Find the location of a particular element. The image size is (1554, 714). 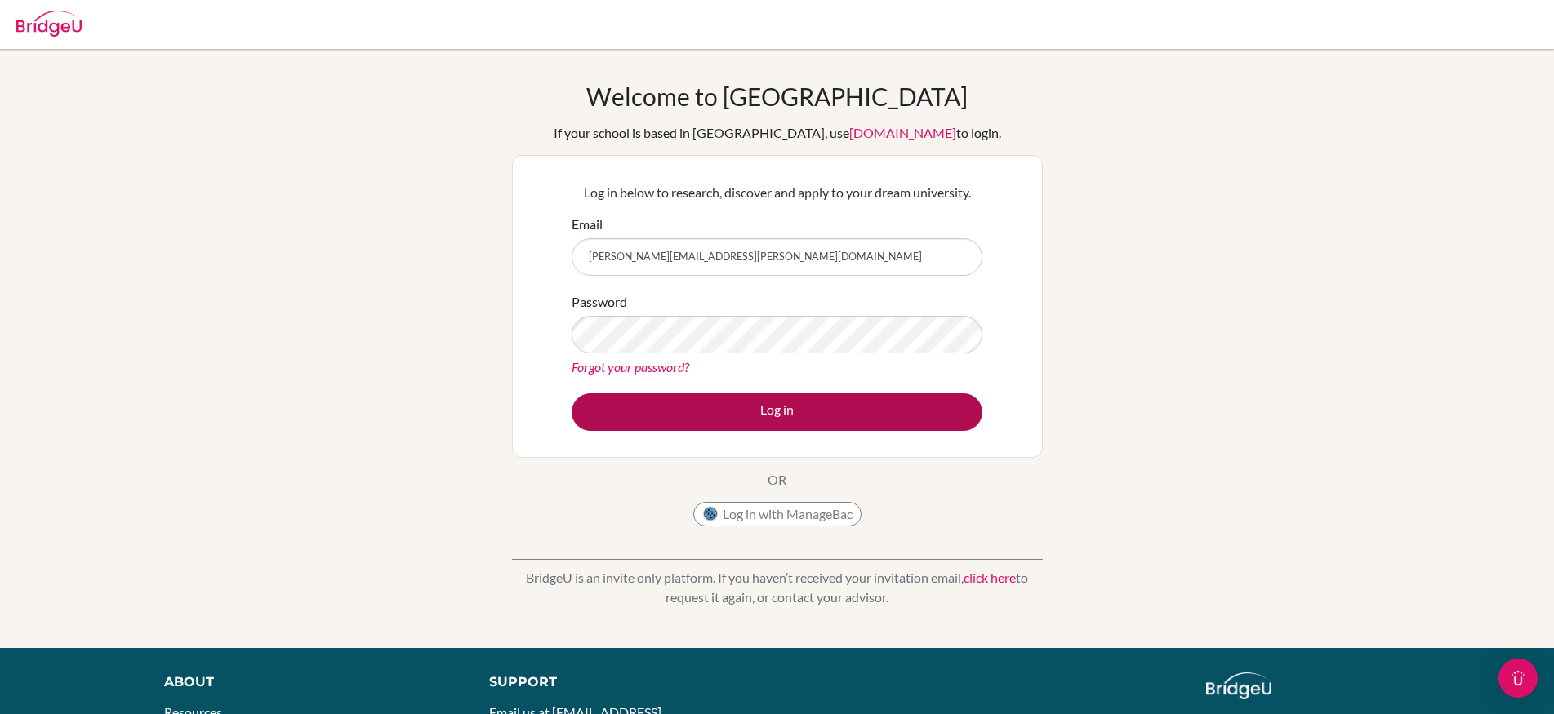

a: Forgot your password? is located at coordinates (630, 367).